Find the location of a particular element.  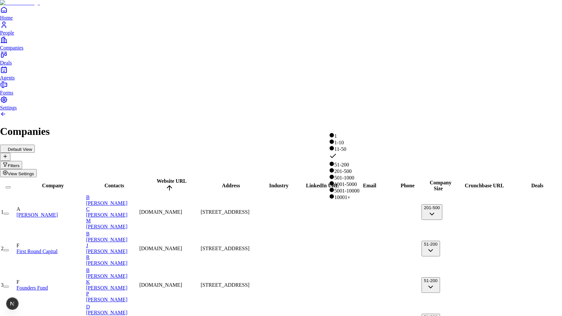

div: 51-200 is located at coordinates (344, 164).